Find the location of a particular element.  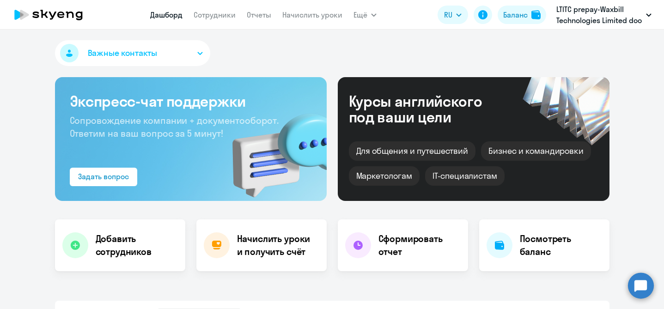

h4: Добавить сотрудников is located at coordinates (137, 245).